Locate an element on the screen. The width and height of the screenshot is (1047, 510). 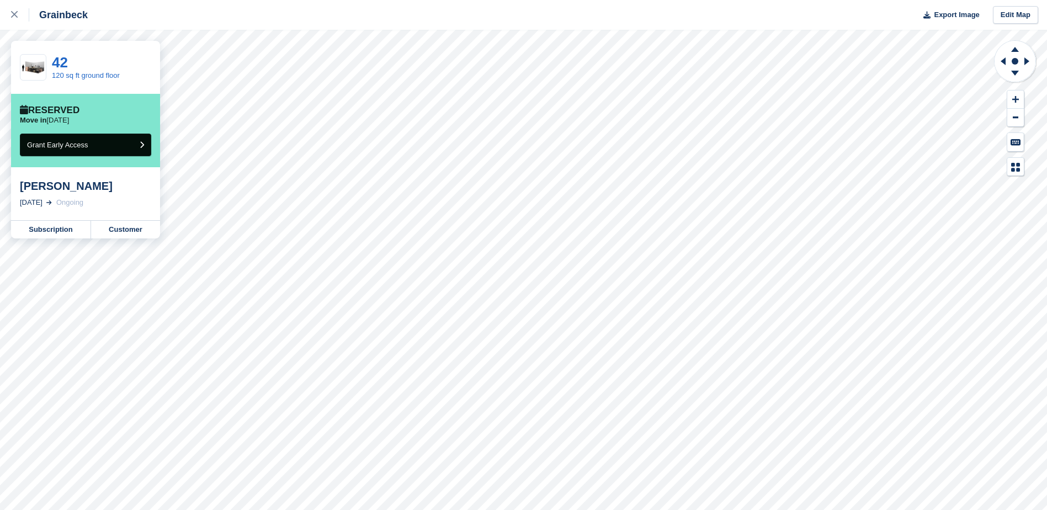
button: Zoom Out is located at coordinates (1015, 118).